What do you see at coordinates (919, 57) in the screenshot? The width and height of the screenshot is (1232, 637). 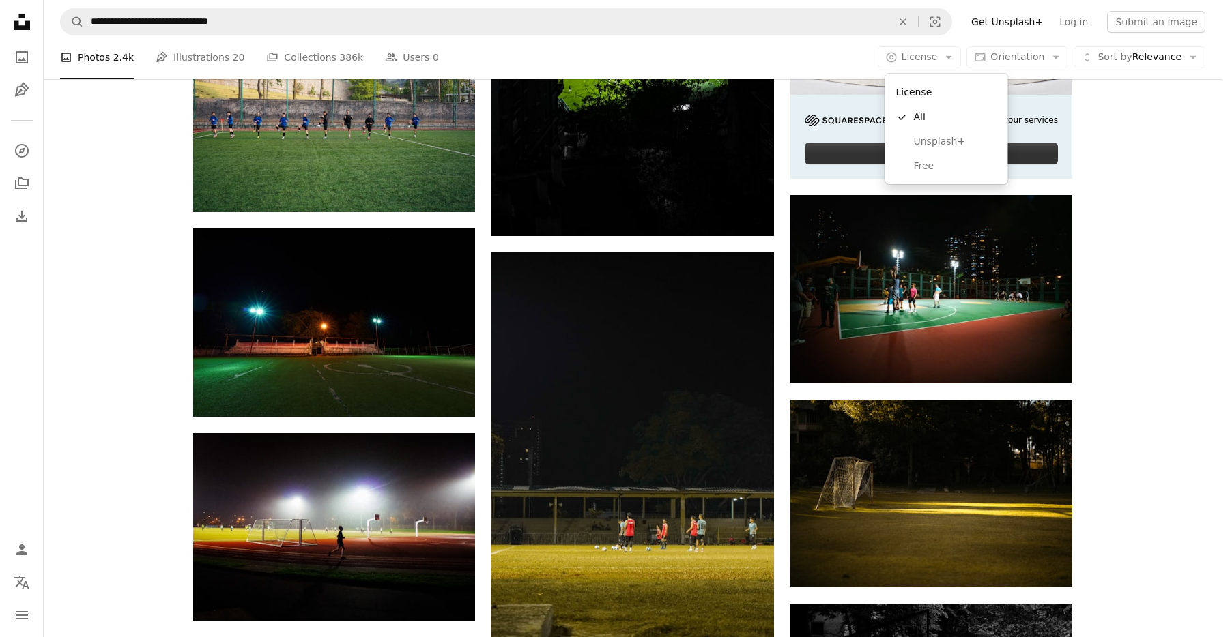 I see `button: License` at bounding box center [919, 57].